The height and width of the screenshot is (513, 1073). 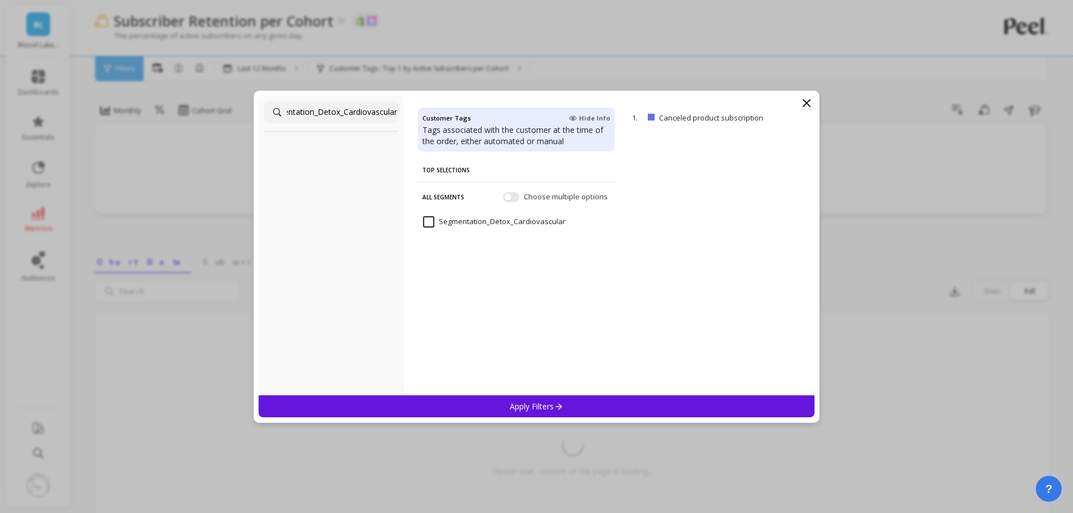 What do you see at coordinates (494, 222) in the screenshot?
I see `span: Segmentation_Detox_Cardiovascular` at bounding box center [494, 222].